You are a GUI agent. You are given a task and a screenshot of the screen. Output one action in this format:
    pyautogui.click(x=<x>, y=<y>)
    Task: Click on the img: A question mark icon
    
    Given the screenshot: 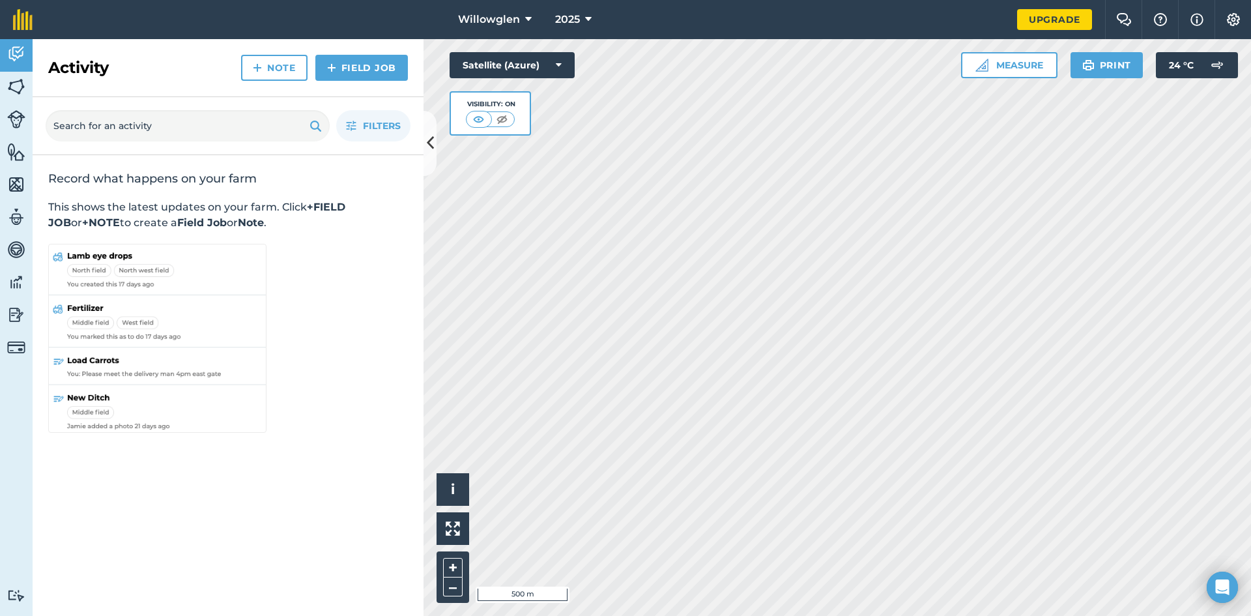 What is the action you would take?
    pyautogui.click(x=1160, y=20)
    